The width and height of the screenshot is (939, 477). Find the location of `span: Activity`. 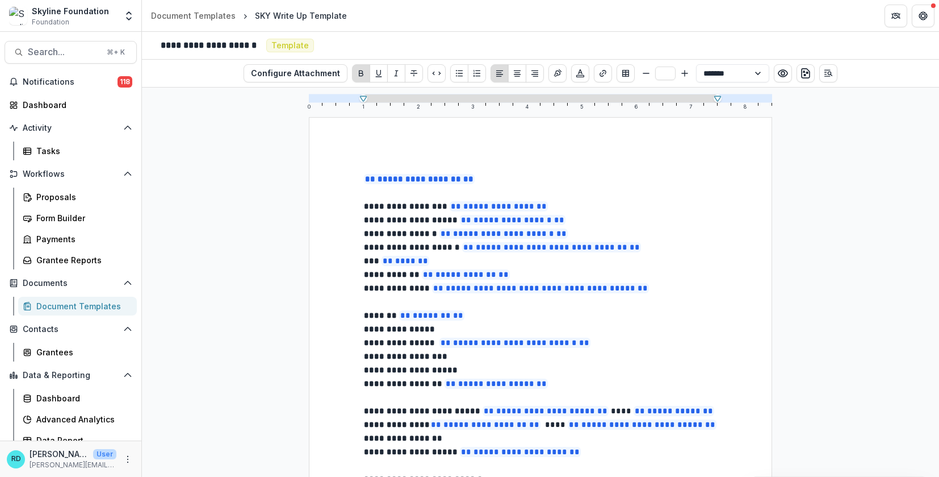

span: Activity is located at coordinates (70, 128).